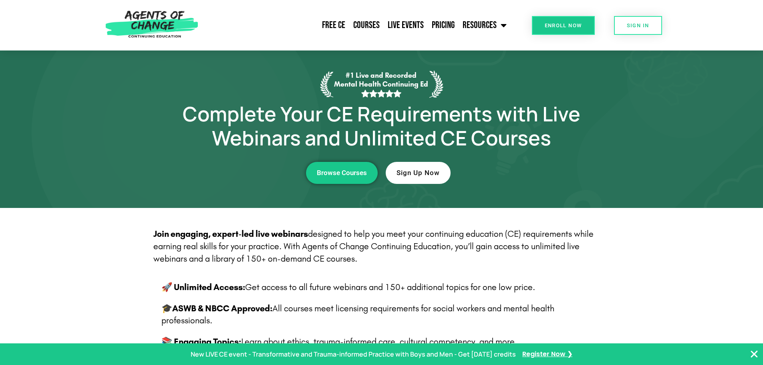 The height and width of the screenshot is (365, 763). Describe the element at coordinates (342, 173) in the screenshot. I see `a: Browse Courses` at that location.